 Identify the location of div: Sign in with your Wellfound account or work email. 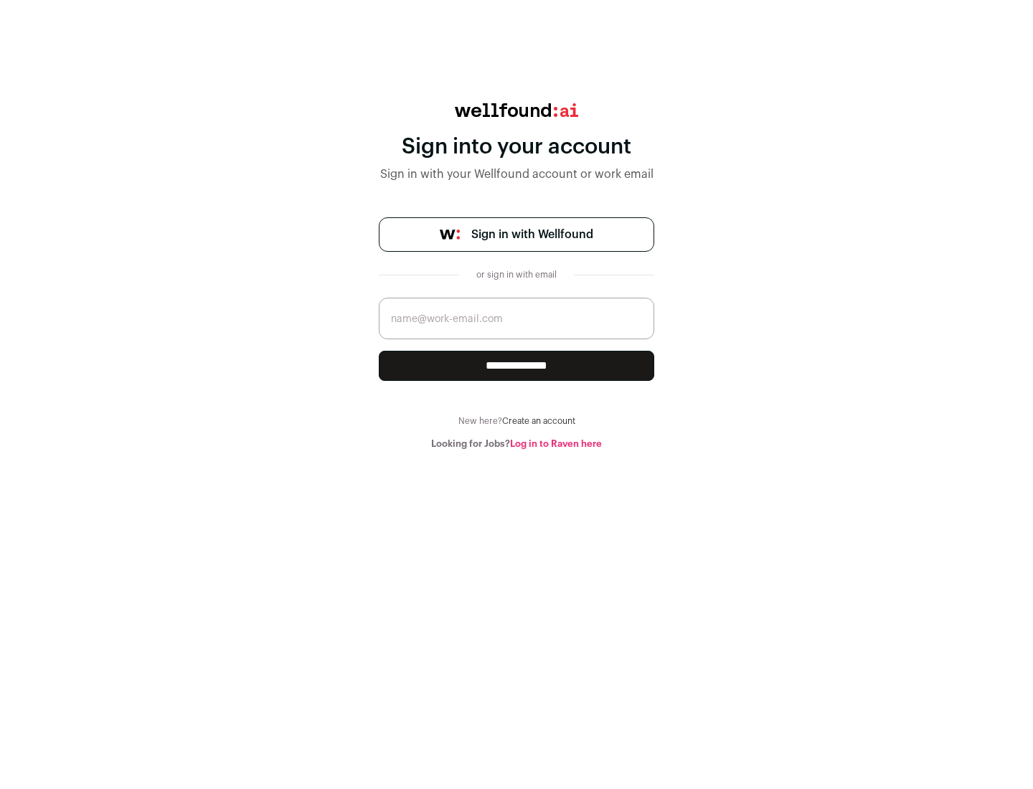
(517, 174).